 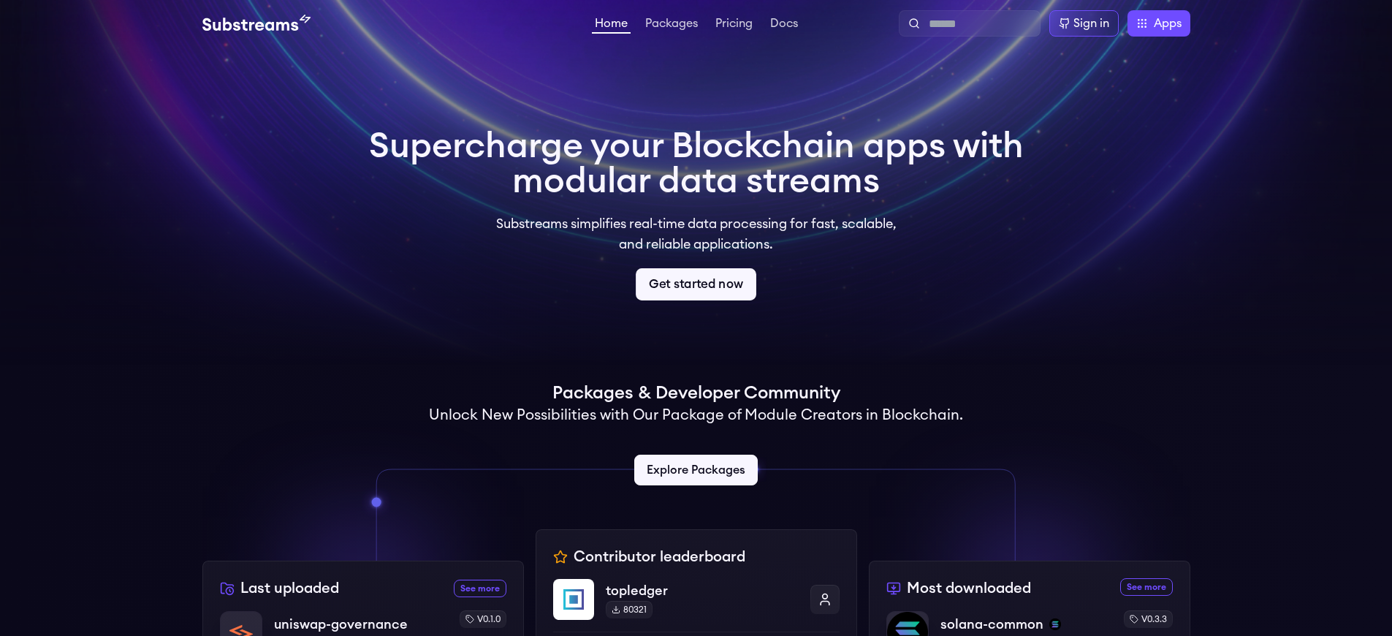 What do you see at coordinates (256, 23) in the screenshot?
I see `img: Substream's logo` at bounding box center [256, 23].